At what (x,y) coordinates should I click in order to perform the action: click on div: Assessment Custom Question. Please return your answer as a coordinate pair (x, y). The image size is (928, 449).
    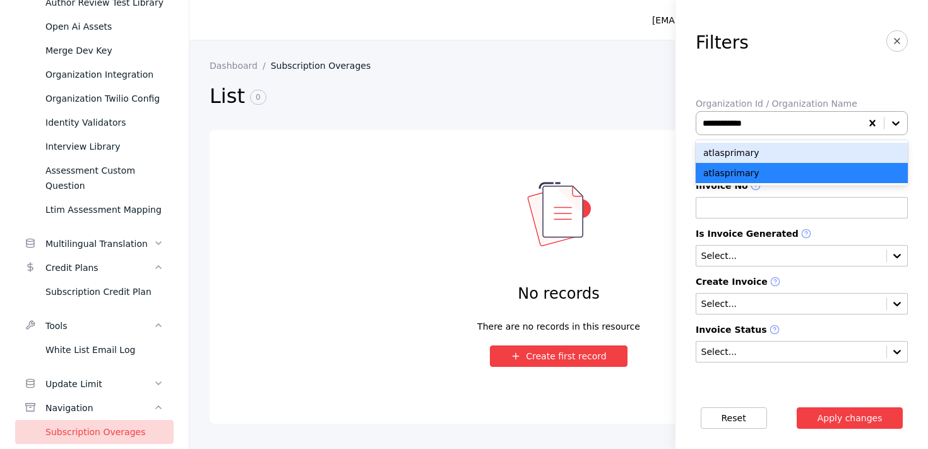
    Looking at the image, I should click on (104, 178).